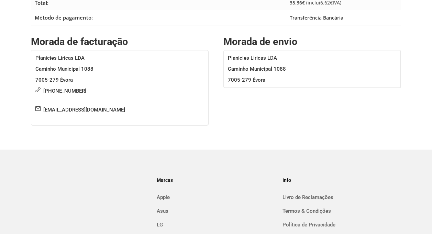  What do you see at coordinates (341, 225) in the screenshot?
I see `a: Política de Privacidade` at bounding box center [341, 225].